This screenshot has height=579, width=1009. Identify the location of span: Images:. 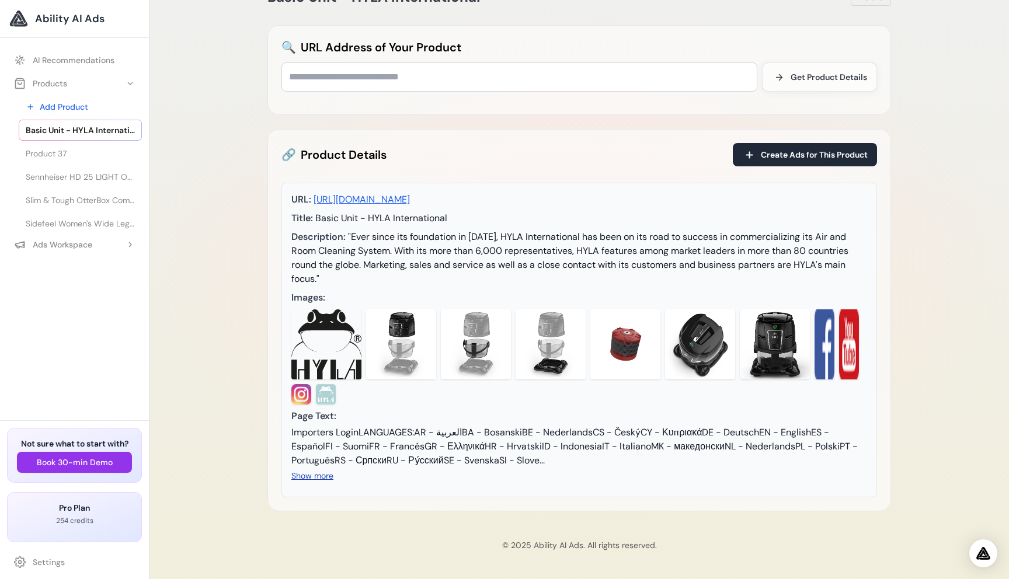
(308, 297).